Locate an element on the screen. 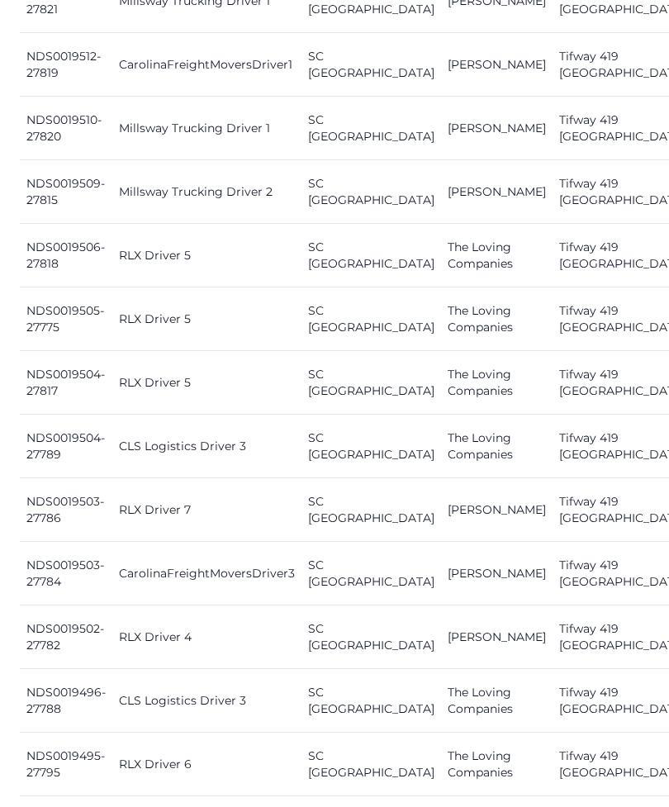 The height and width of the screenshot is (807, 669). td: NDS0019510-27820 is located at coordinates (66, 129).